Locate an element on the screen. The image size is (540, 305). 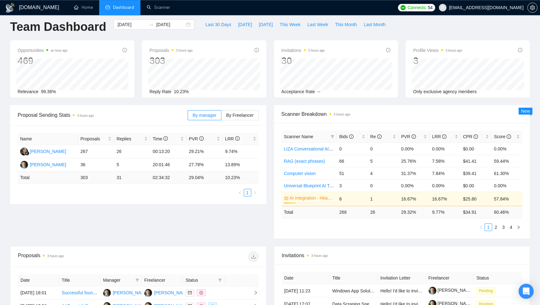
span: to is located at coordinates (151, 25).